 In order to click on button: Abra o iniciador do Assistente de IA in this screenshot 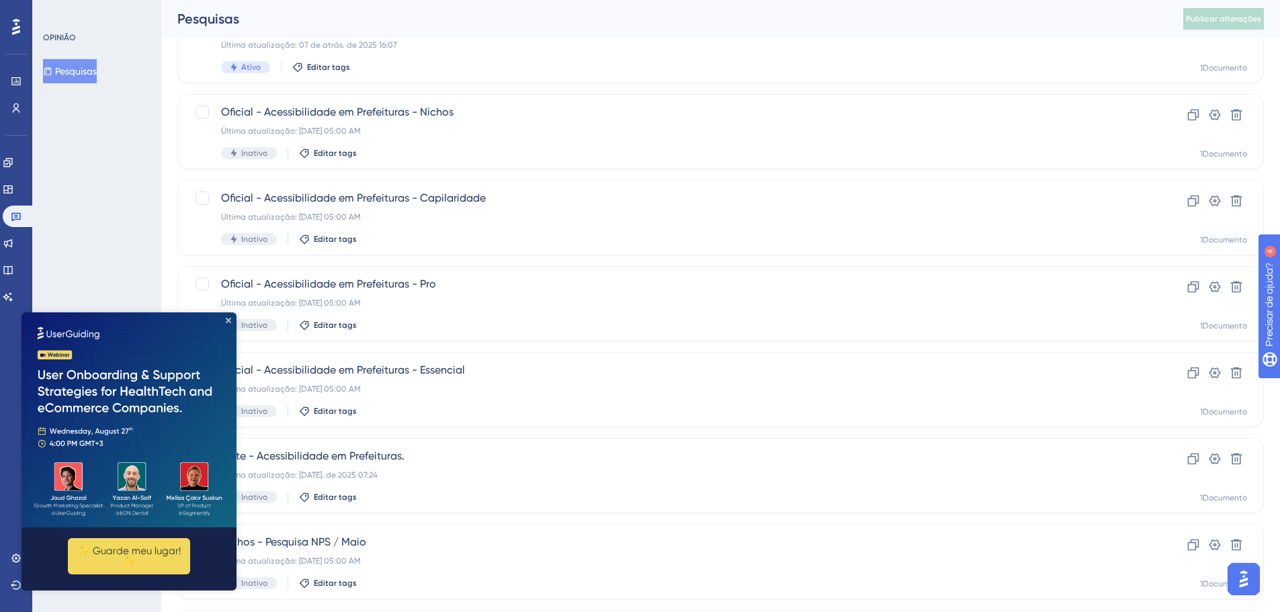, I will do `click(20, 20)`.